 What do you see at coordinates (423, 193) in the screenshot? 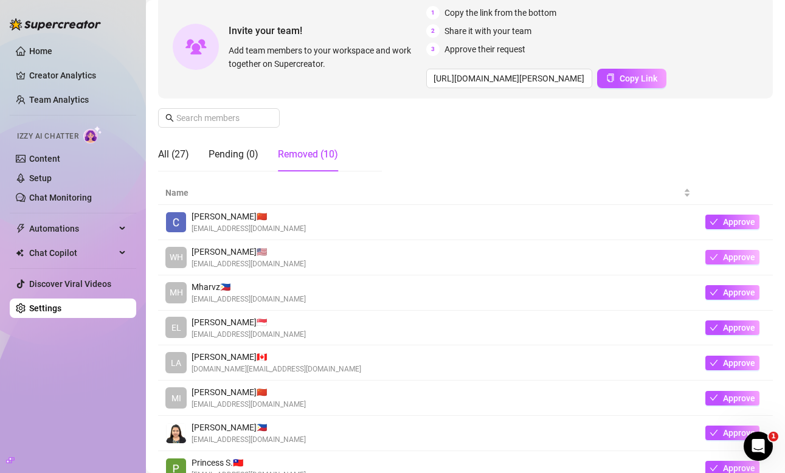
I see `span: Name` at bounding box center [423, 193].